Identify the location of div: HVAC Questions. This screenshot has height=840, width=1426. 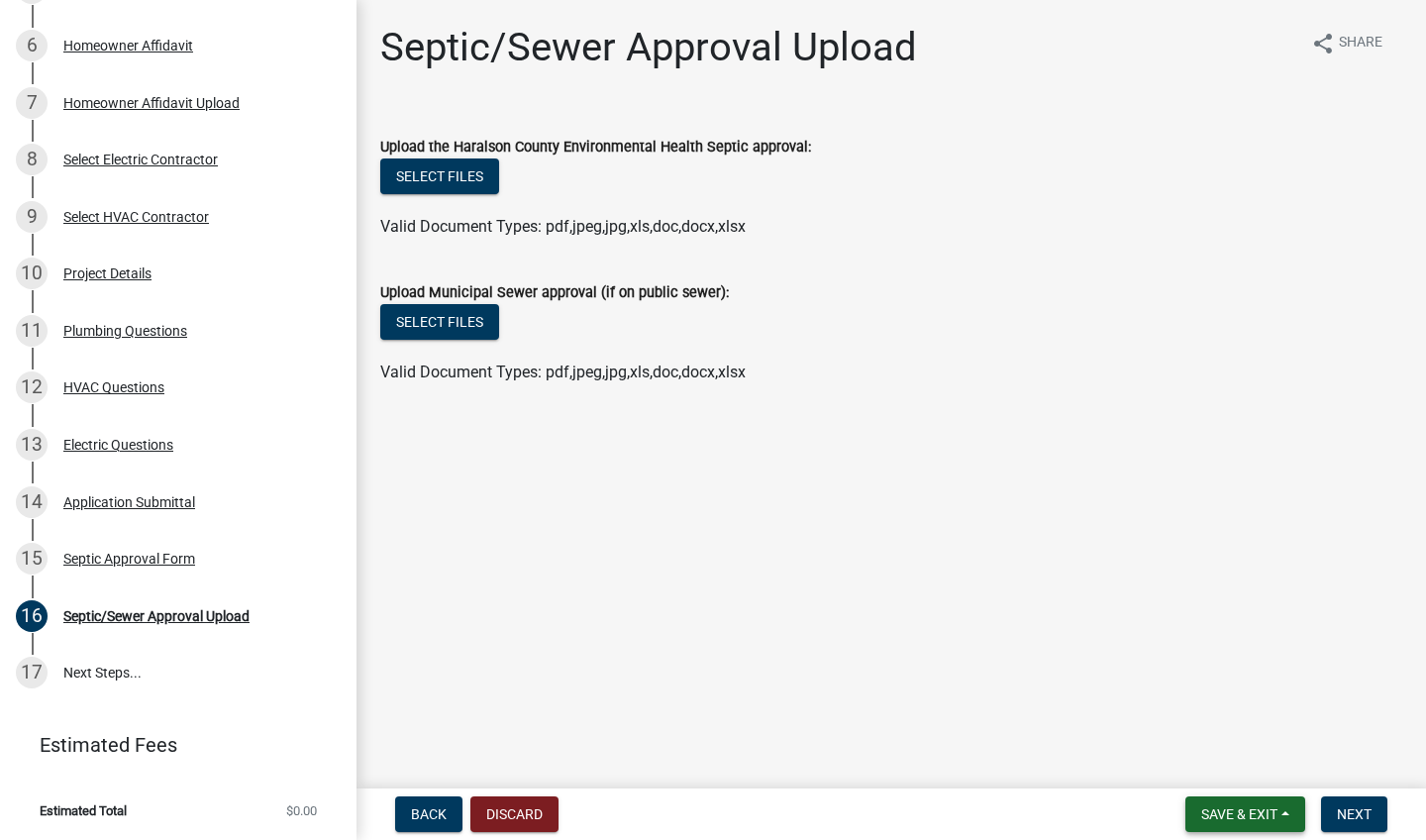
(114, 388).